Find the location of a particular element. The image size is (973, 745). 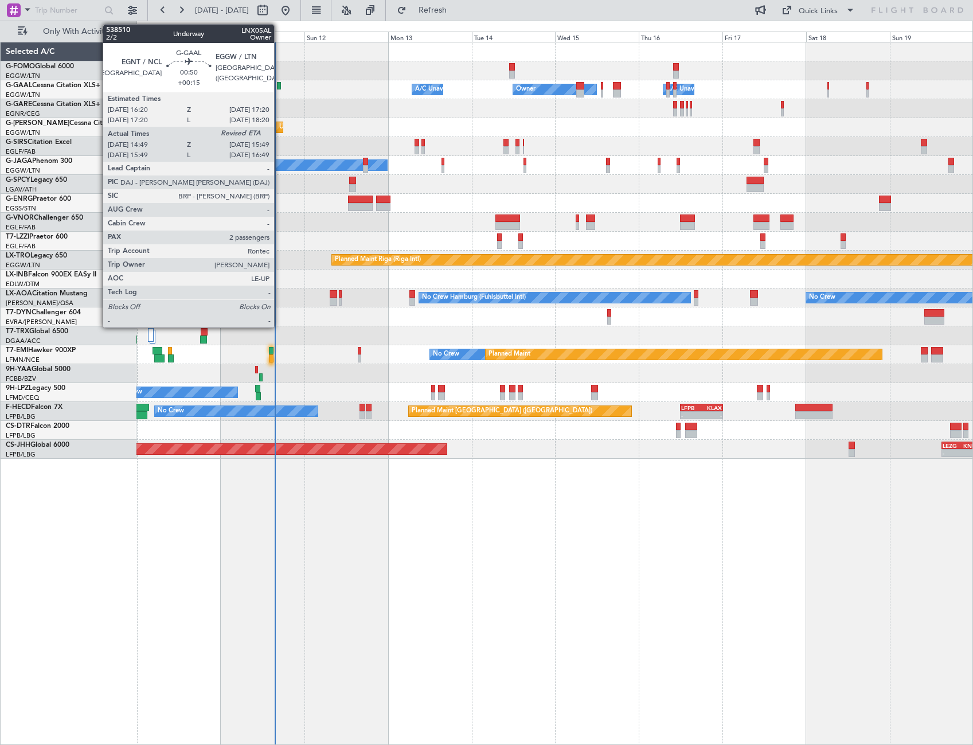

a: EGSS/STN is located at coordinates (21, 208).